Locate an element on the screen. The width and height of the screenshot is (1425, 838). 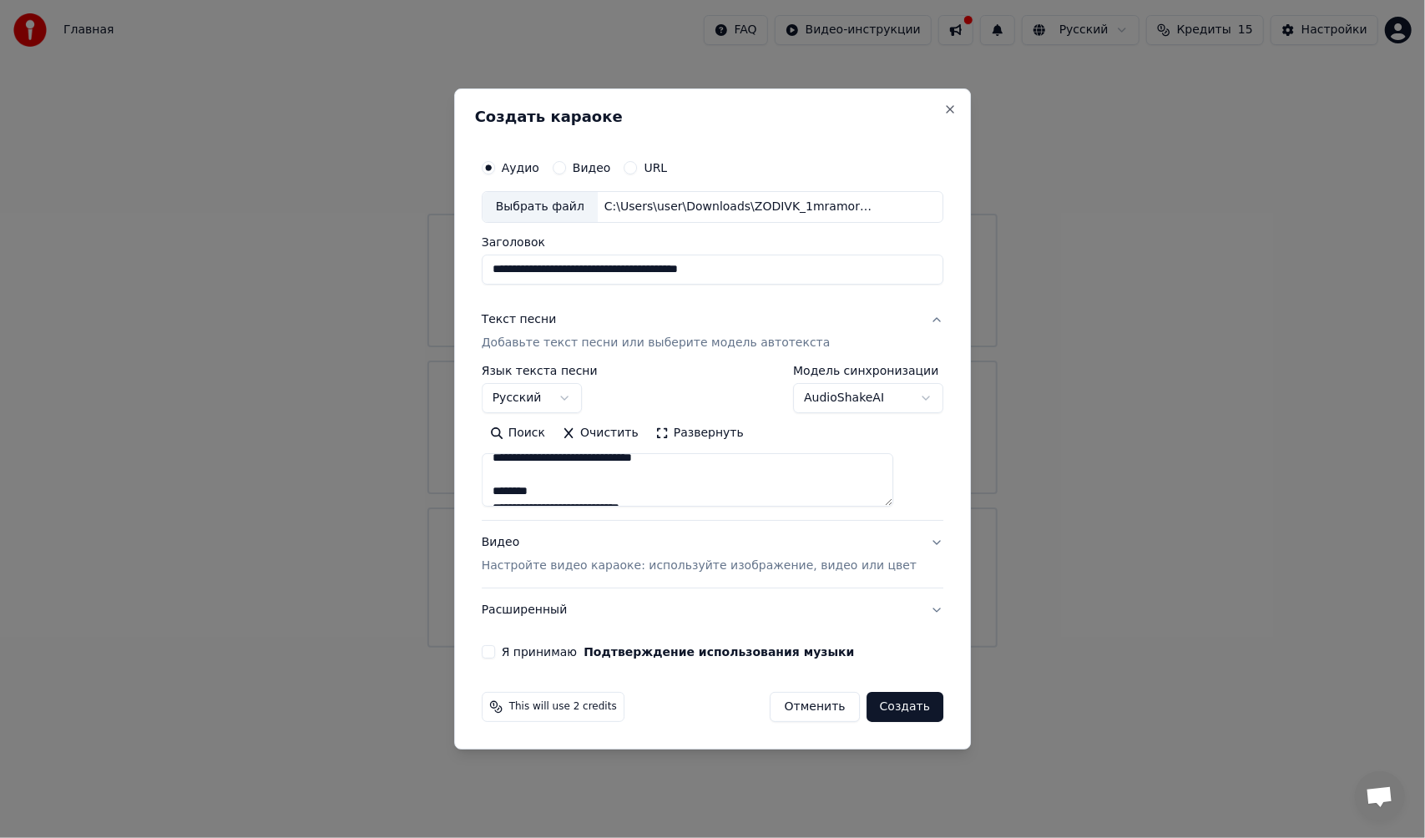
button: Очистить is located at coordinates (600, 433).